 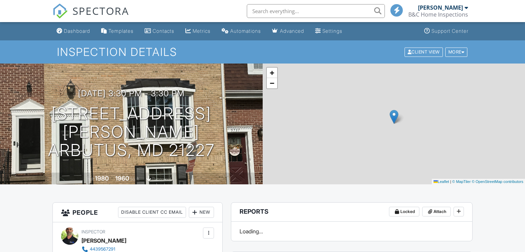 What do you see at coordinates (272, 83) in the screenshot?
I see `a: Zoom out` at bounding box center [272, 83].